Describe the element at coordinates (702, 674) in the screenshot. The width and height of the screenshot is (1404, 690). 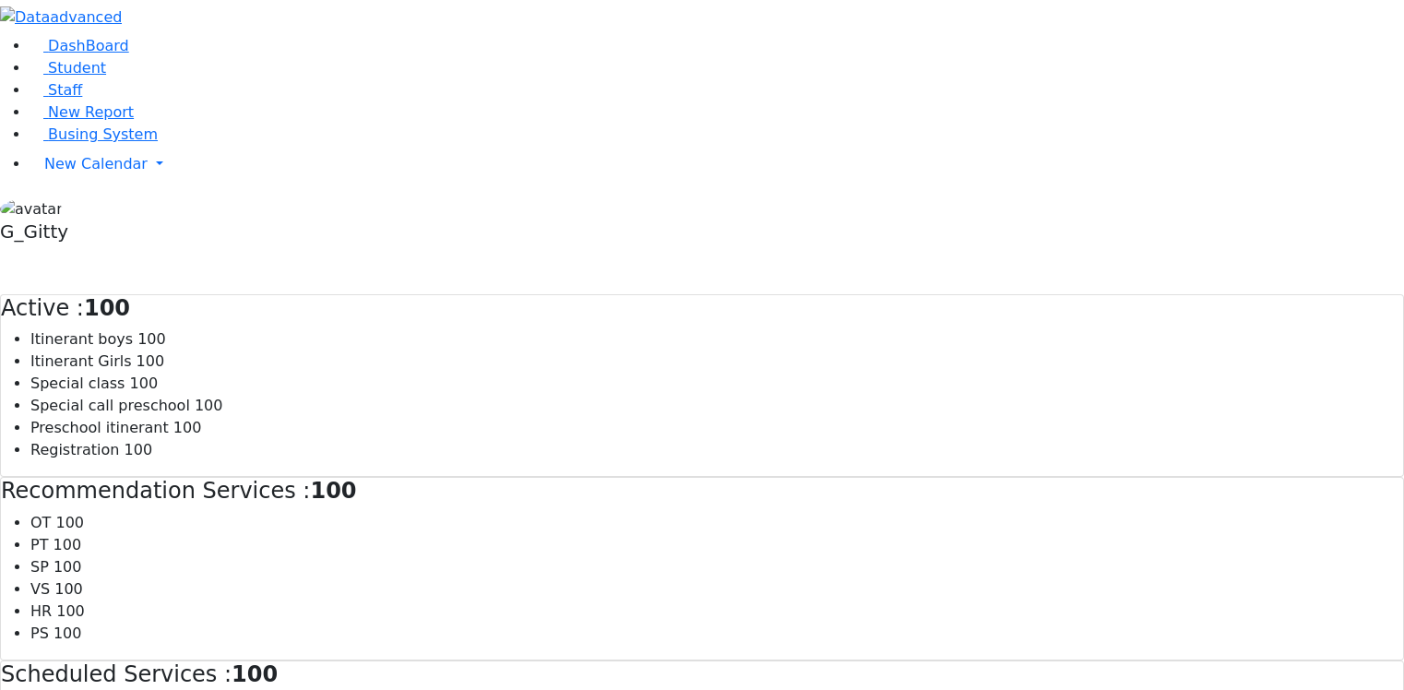
I see `h4: Scheduled Services :` at that location.